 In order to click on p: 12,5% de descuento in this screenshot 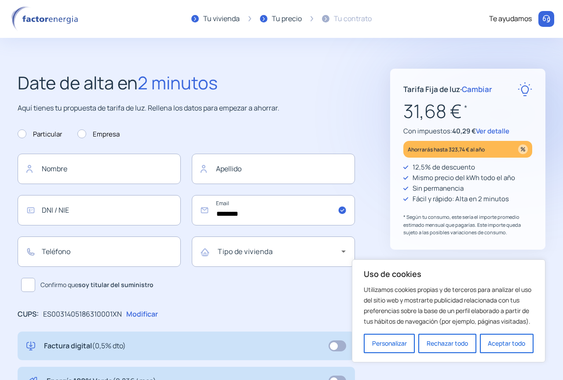, I will do `click(444, 167)`.